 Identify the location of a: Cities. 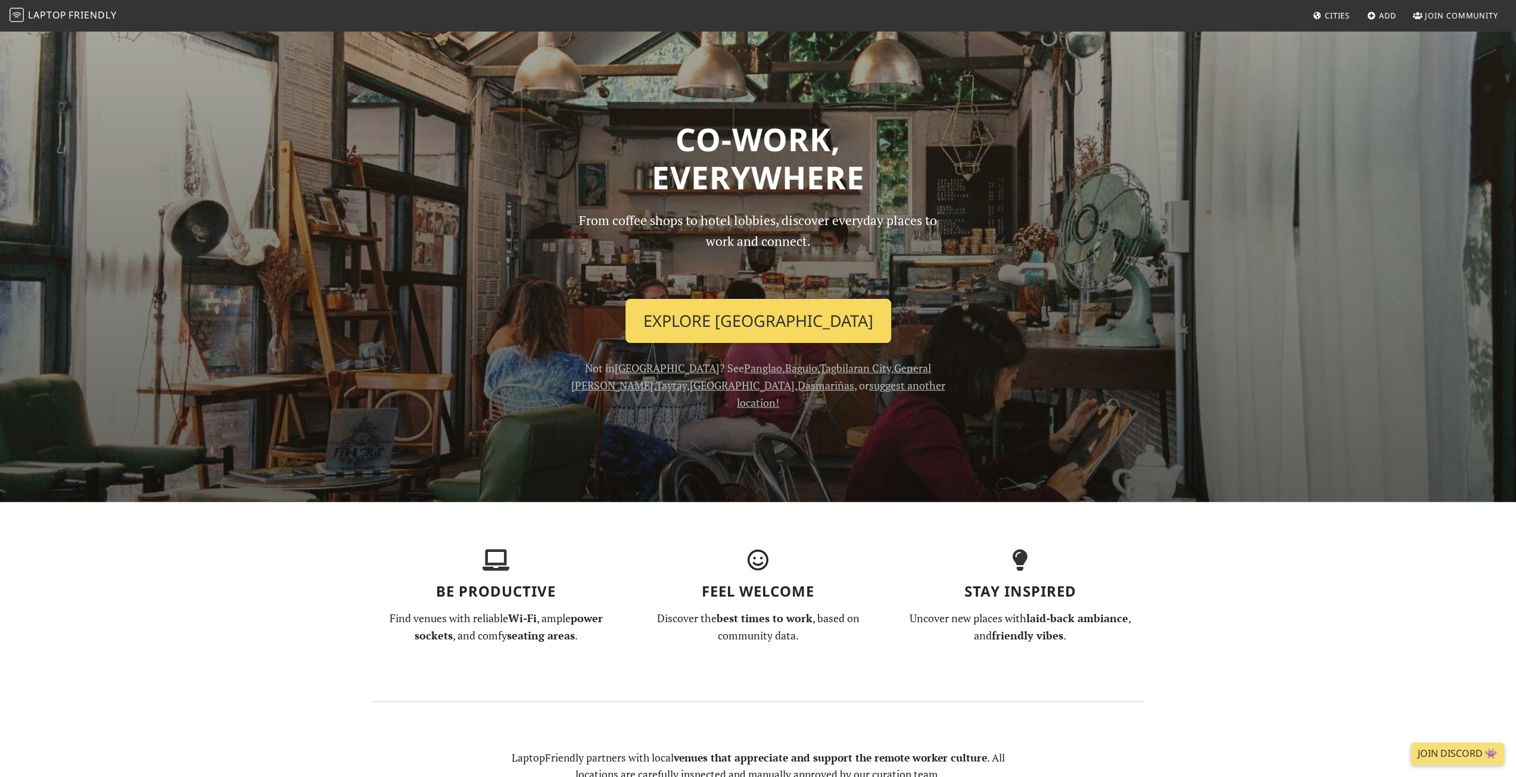
(1331, 15).